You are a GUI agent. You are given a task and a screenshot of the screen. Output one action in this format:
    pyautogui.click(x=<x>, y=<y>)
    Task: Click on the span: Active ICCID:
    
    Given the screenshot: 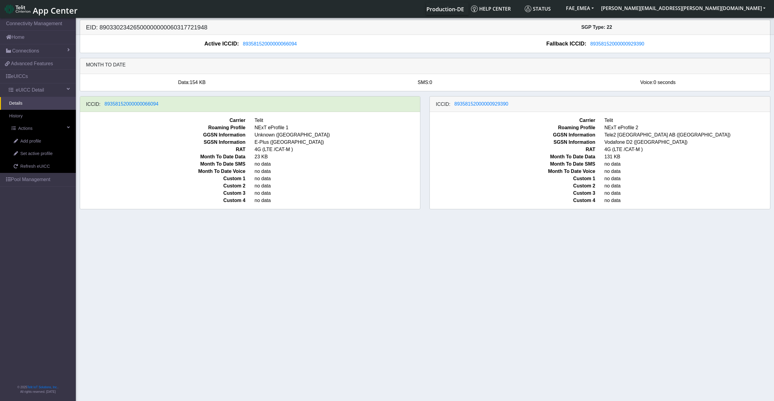 What is the action you would take?
    pyautogui.click(x=222, y=44)
    